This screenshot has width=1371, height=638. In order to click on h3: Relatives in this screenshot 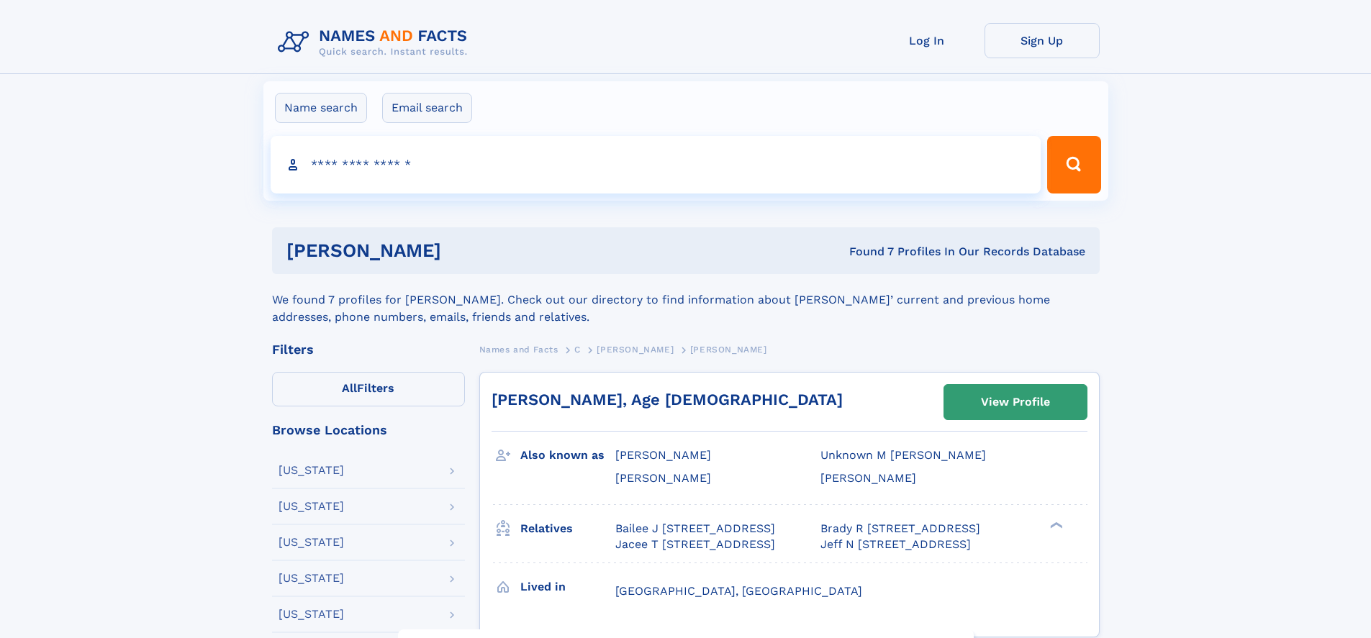, I will do `click(568, 529)`.